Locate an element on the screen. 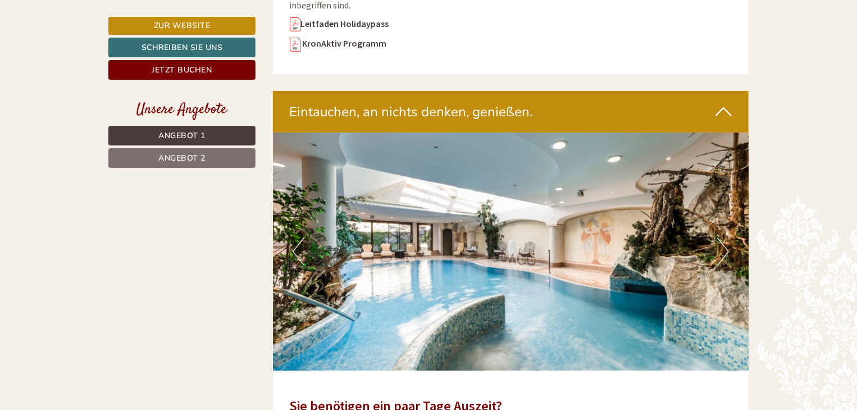 The height and width of the screenshot is (410, 857). button: Senden is located at coordinates (409, 306).